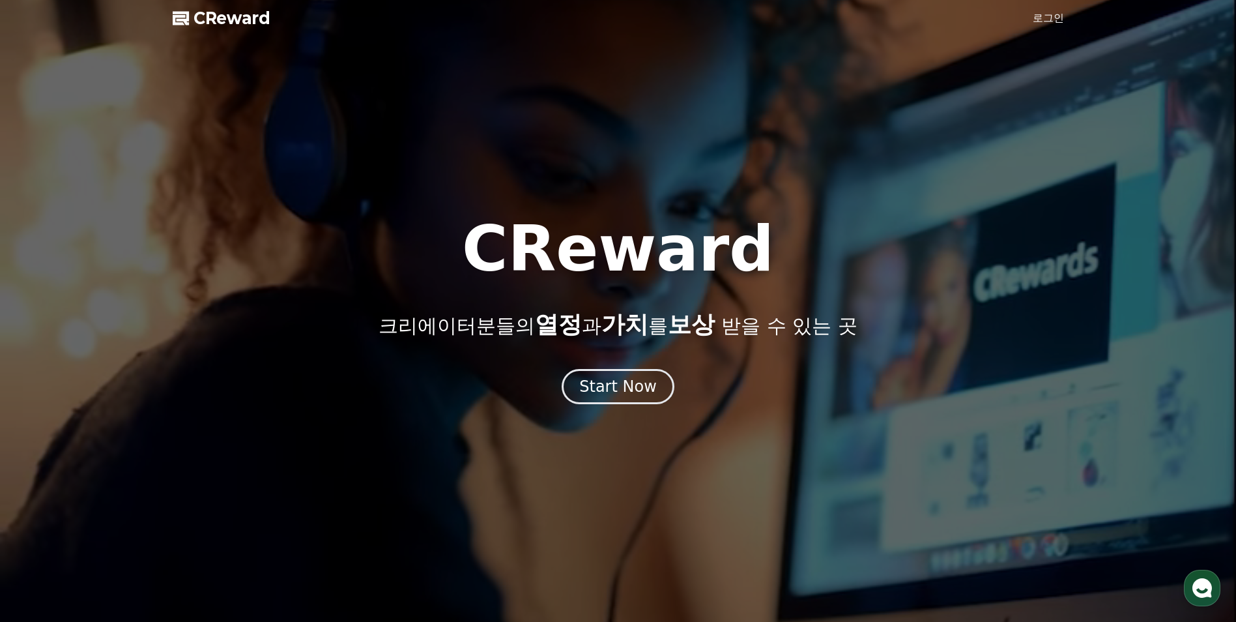 The image size is (1236, 622). What do you see at coordinates (232, 18) in the screenshot?
I see `span: CReward` at bounding box center [232, 18].